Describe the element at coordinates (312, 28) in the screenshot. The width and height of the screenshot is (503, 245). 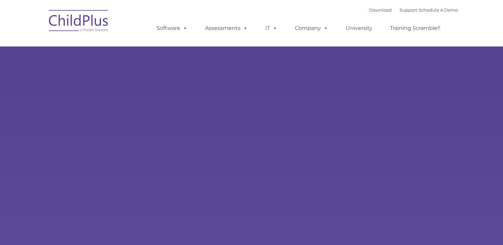
I see `a: Company` at that location.